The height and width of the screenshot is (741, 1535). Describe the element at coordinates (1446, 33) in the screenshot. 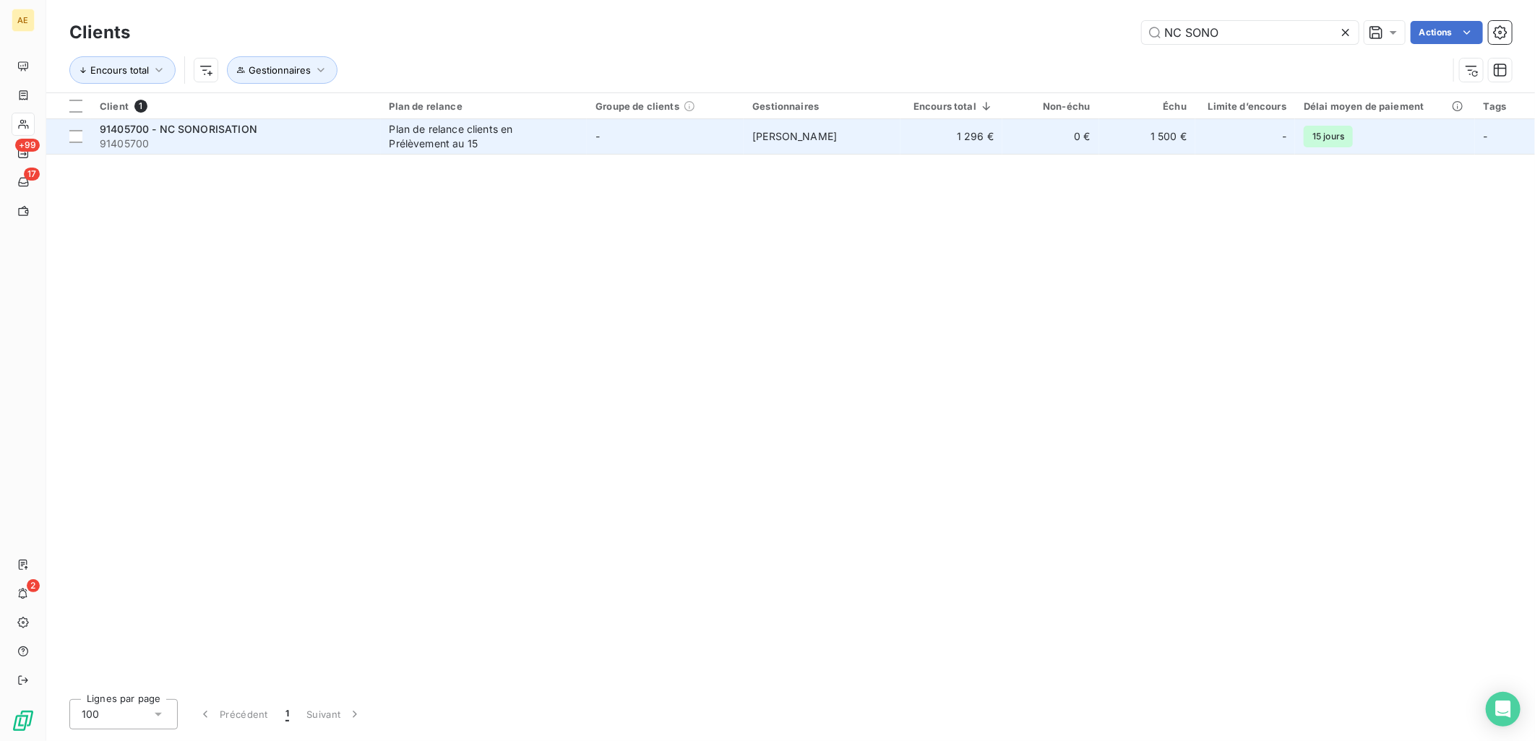

I see `button: Actions` at that location.